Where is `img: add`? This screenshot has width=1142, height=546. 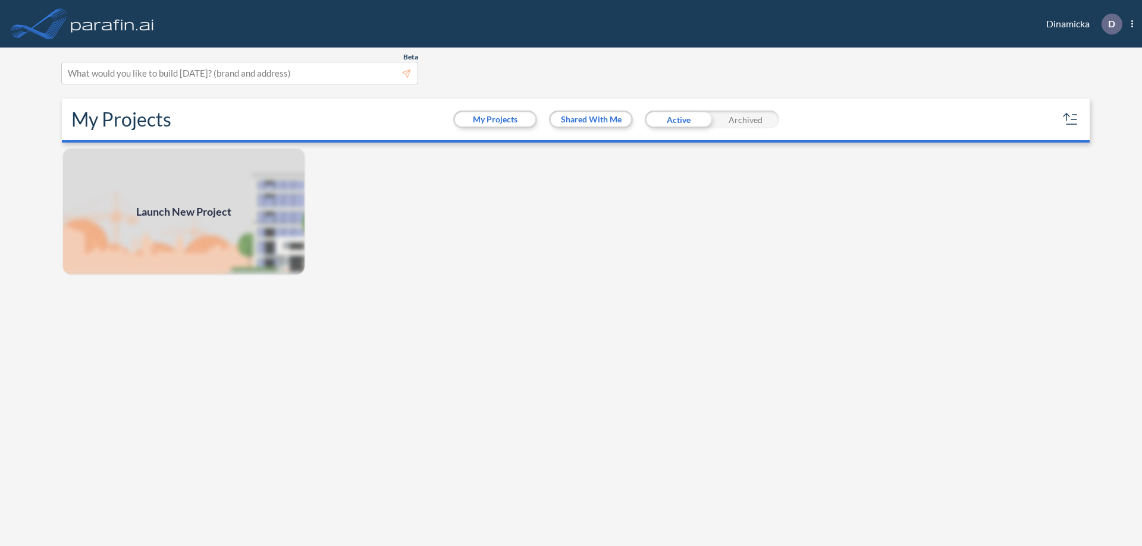
img: add is located at coordinates (184, 212).